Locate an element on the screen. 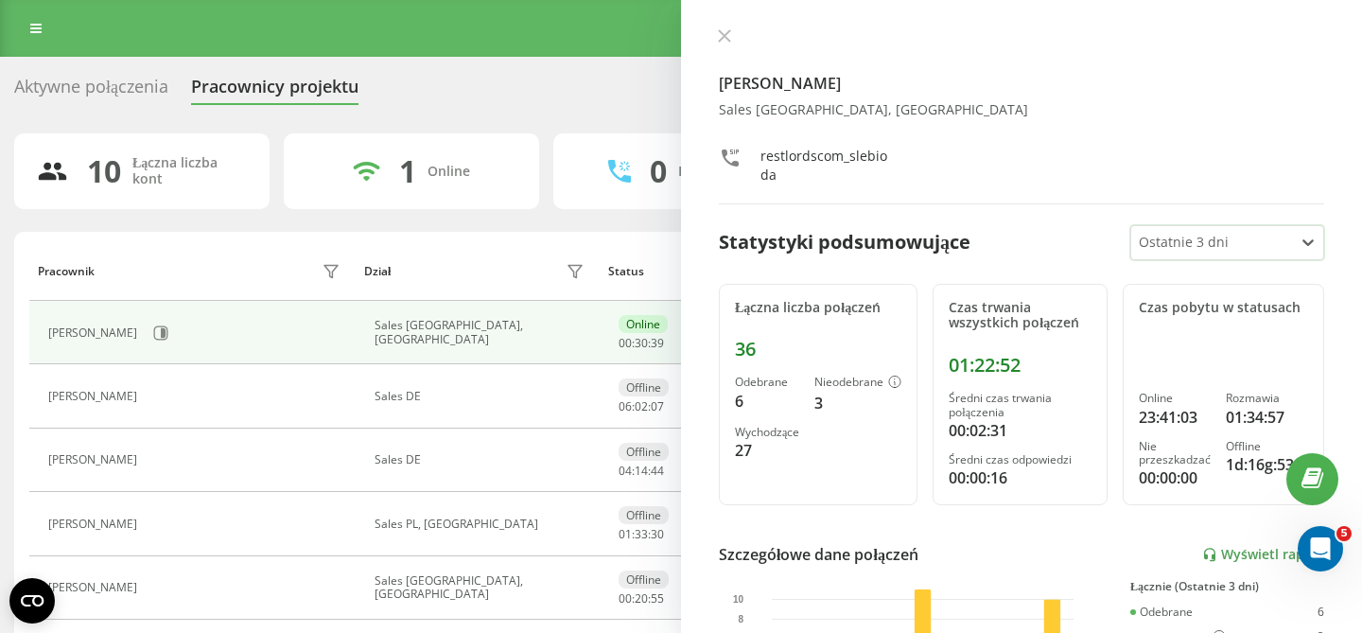  div: 36 is located at coordinates (818, 349).